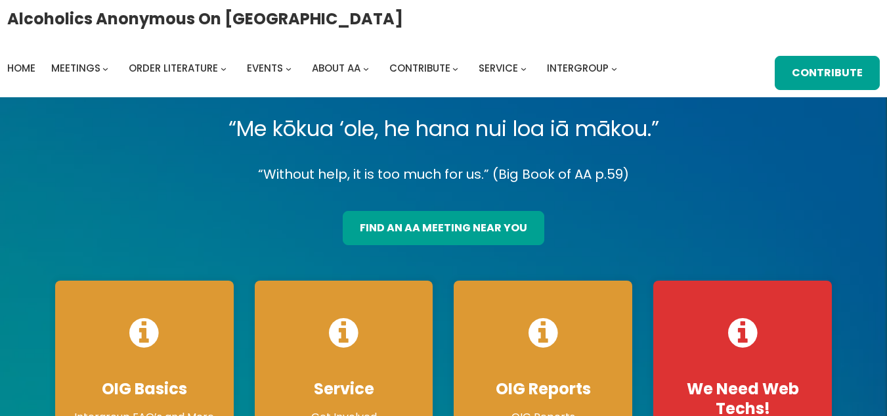 The height and width of the screenshot is (416, 887). What do you see at coordinates (344, 389) in the screenshot?
I see `h4: Service` at bounding box center [344, 389].